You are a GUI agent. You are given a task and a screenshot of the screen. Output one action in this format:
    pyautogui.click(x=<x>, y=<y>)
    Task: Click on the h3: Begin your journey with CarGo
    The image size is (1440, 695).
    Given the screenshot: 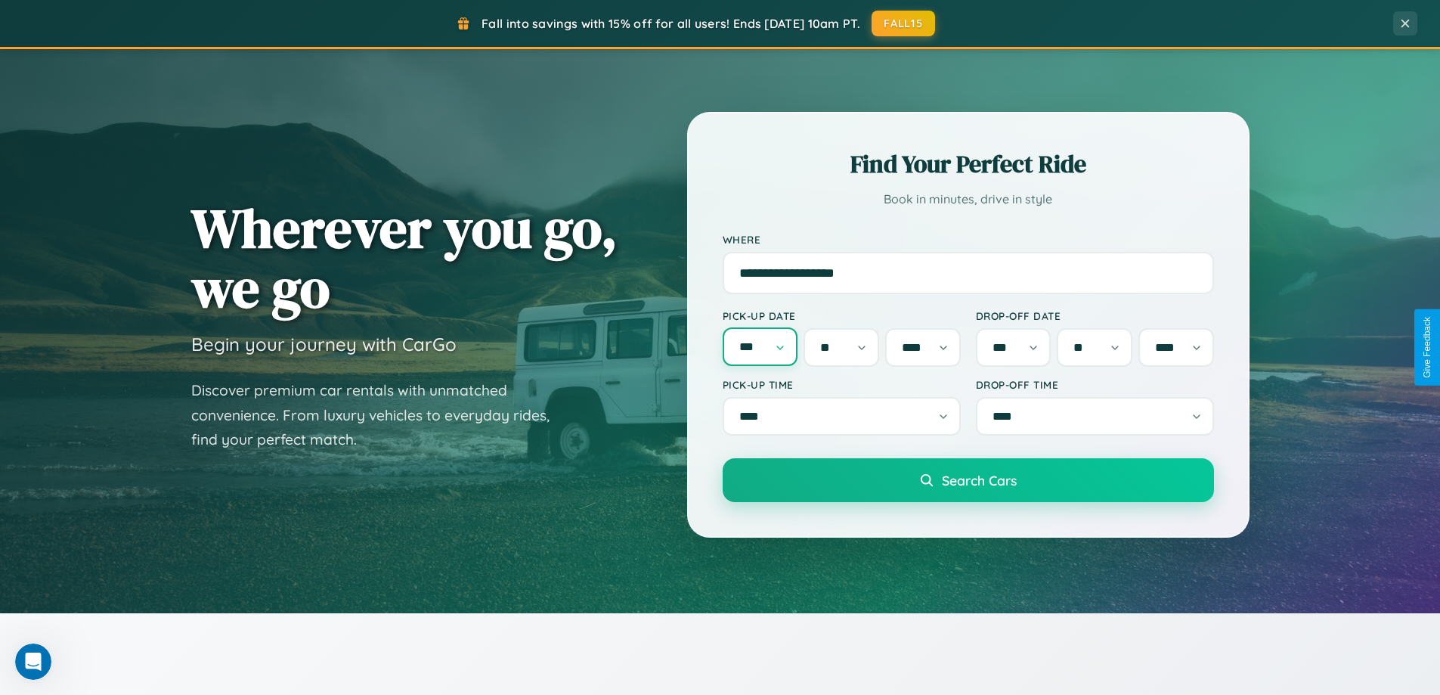 What is the action you would take?
    pyautogui.click(x=324, y=344)
    